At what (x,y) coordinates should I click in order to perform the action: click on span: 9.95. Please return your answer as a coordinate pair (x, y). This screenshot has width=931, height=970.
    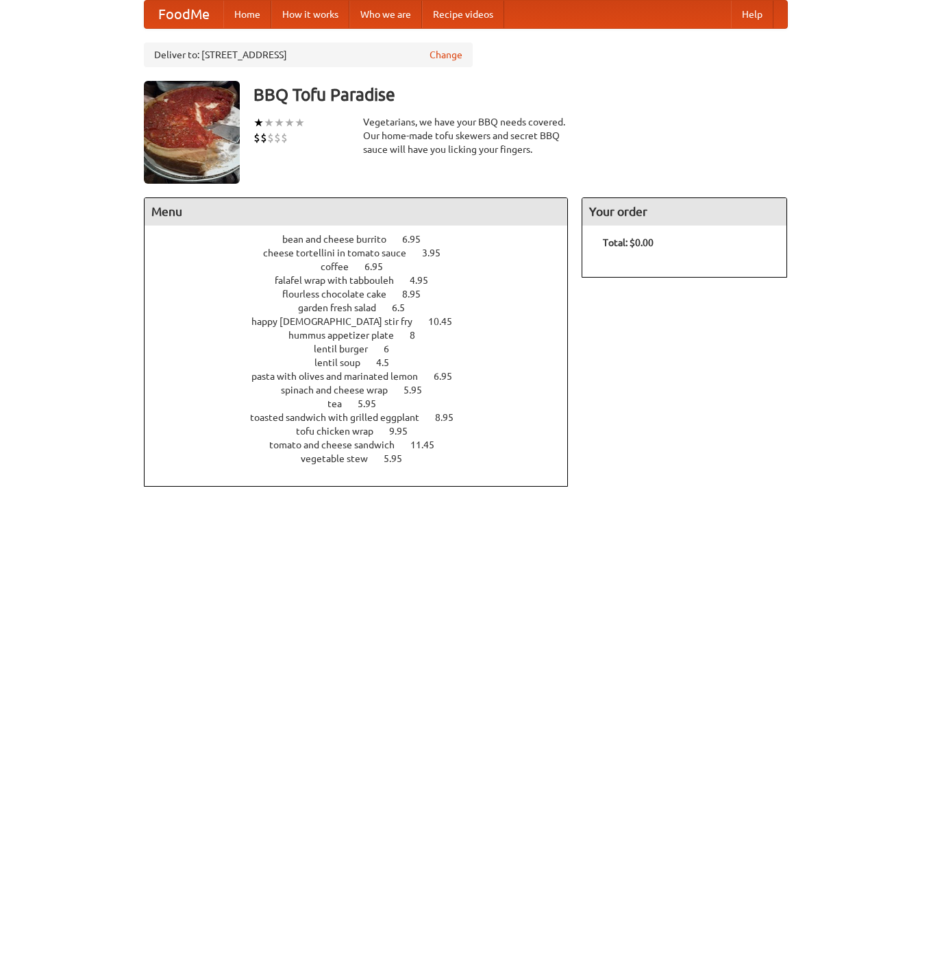
    Looking at the image, I should click on (405, 431).